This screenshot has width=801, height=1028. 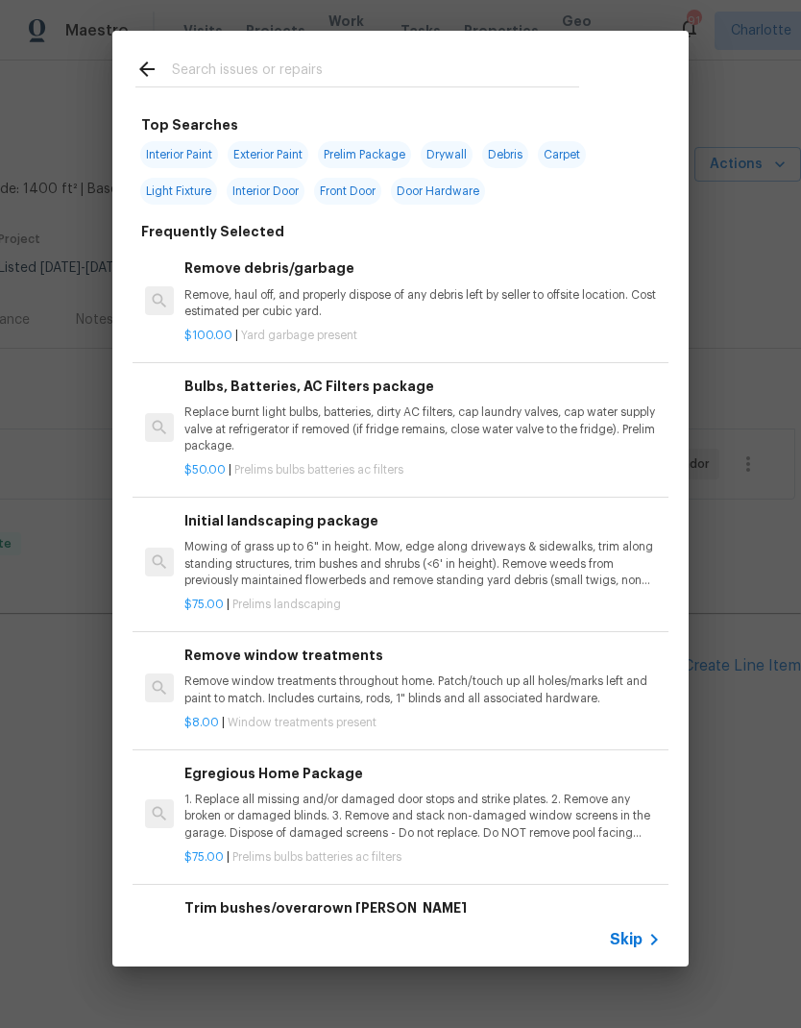 What do you see at coordinates (348, 191) in the screenshot?
I see `span: Front Door` at bounding box center [348, 191].